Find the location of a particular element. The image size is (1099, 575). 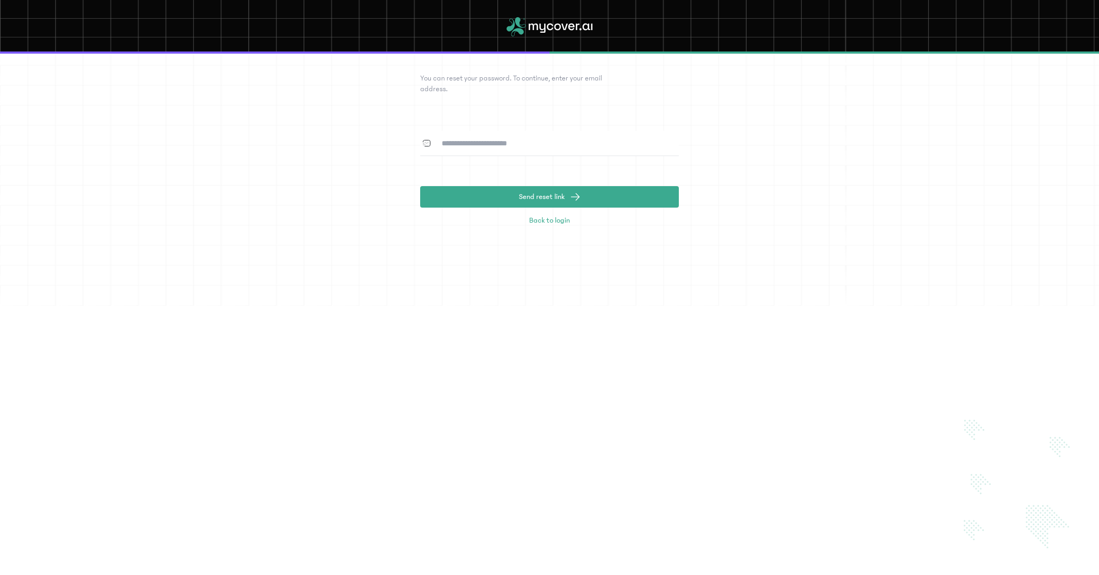

span: Send reset link is located at coordinates (541, 197).